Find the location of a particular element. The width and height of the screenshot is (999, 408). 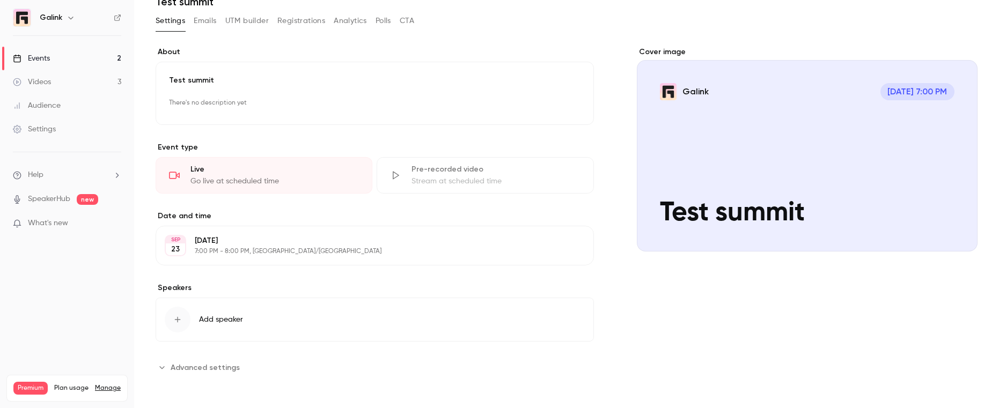

div: Videos is located at coordinates (32, 82).